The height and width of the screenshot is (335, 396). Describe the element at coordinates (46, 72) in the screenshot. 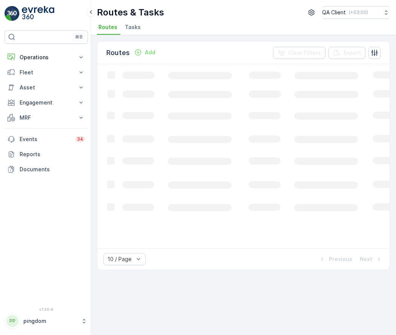

I see `button: Fleet` at that location.